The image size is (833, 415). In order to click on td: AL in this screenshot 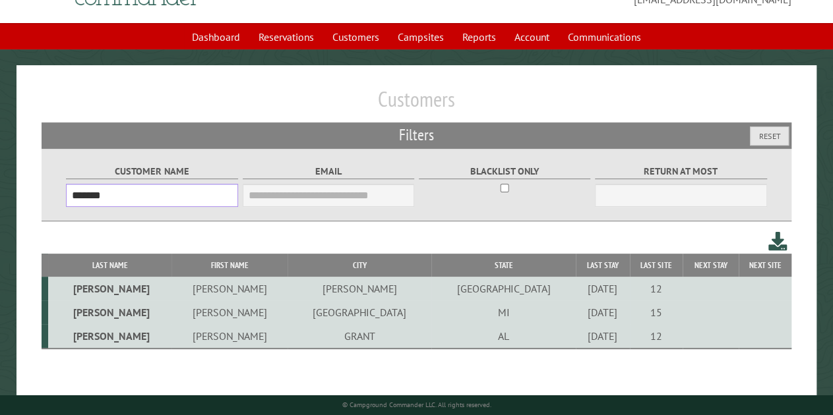, I will do `click(503, 336)`.